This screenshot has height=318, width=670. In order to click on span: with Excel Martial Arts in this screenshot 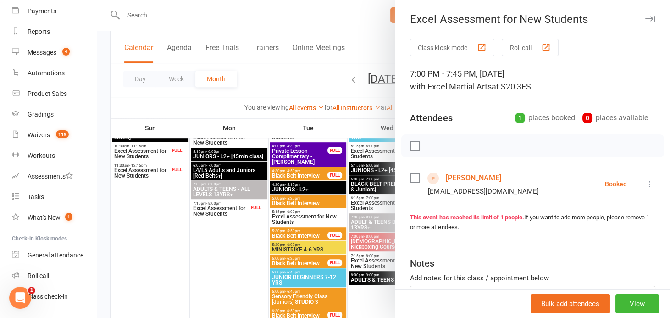, I will do `click(450, 86)`.